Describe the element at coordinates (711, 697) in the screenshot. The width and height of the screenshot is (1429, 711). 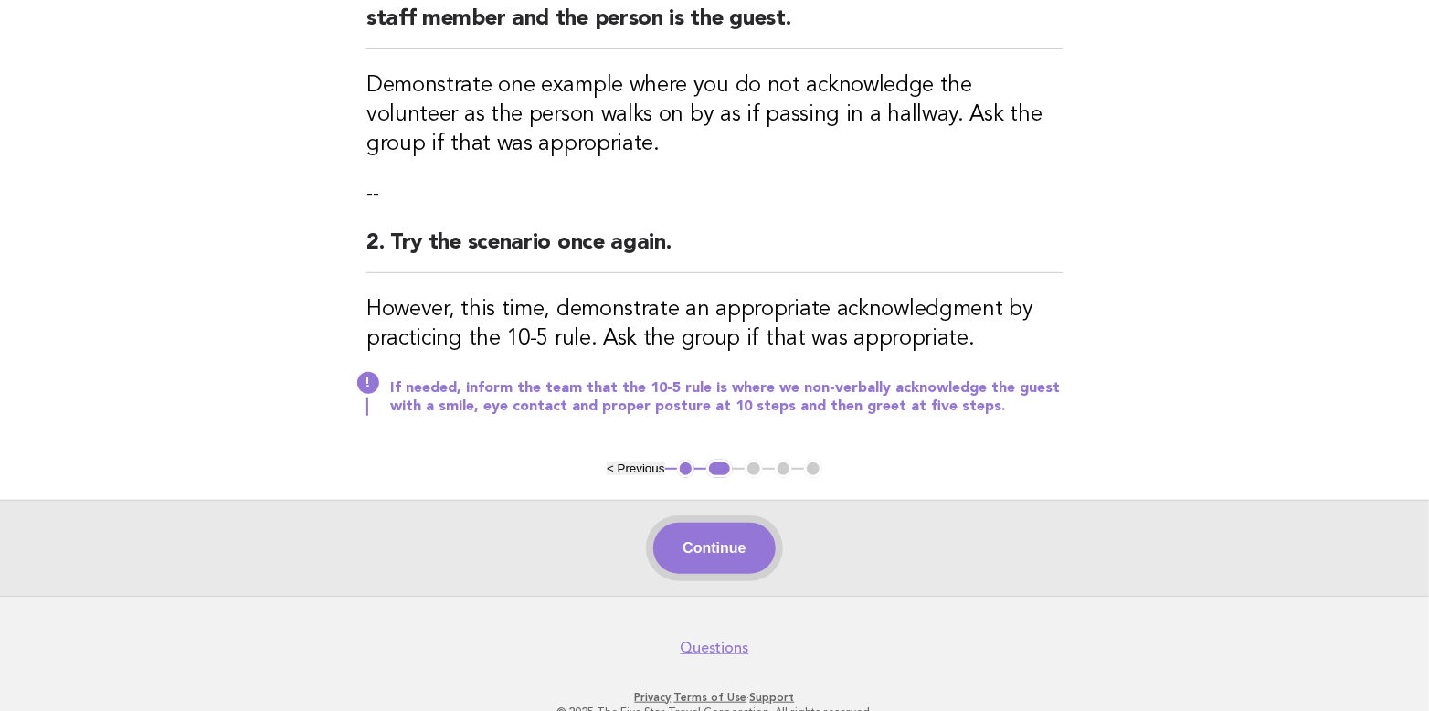
I see `a: Terms of Use` at that location.